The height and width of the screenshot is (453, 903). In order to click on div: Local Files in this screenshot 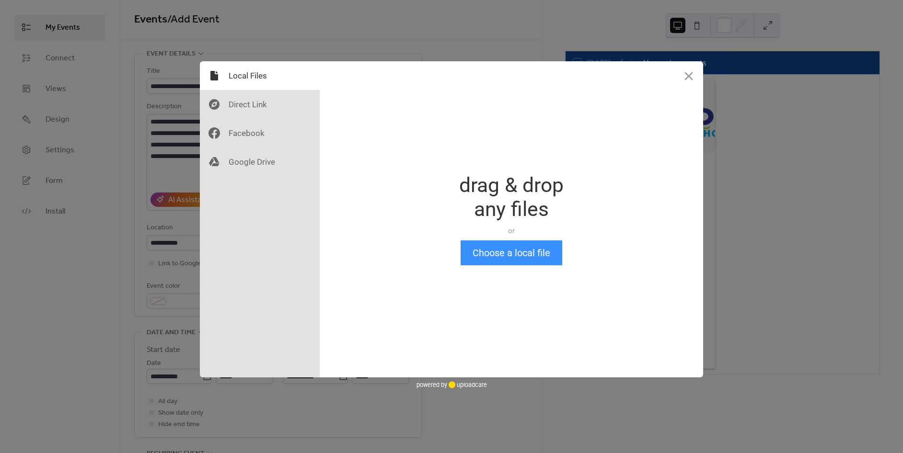, I will do `click(260, 76)`.